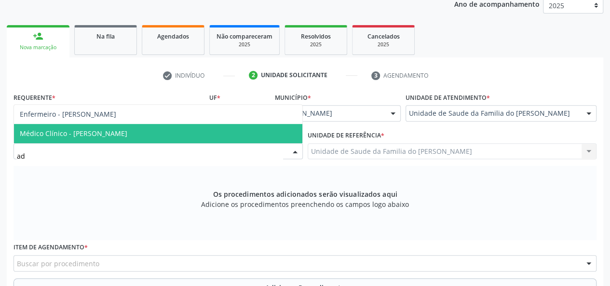 This screenshot has height=286, width=610. What do you see at coordinates (173, 36) in the screenshot?
I see `span: Agendados` at bounding box center [173, 36].